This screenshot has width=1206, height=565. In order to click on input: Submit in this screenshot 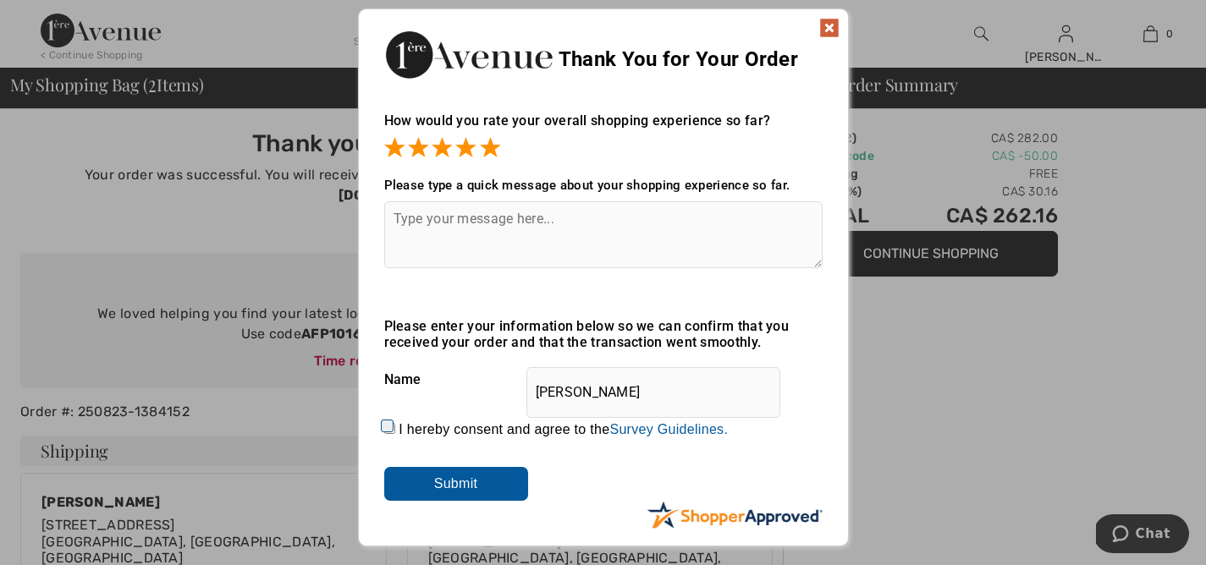, I will do `click(456, 484)`.